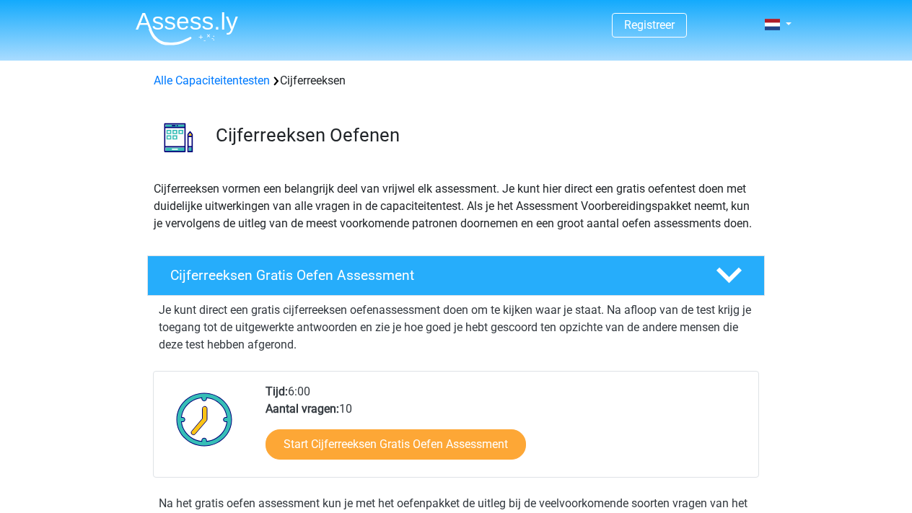 Image resolution: width=912 pixels, height=513 pixels. Describe the element at coordinates (456, 328) in the screenshot. I see `p: Je kunt direct een gratis cijferreeksen oefenassessment doen om te kijken waar je staat. Na afloo...` at that location.